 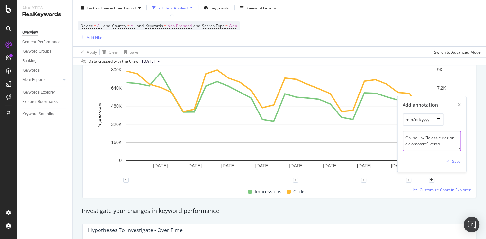 I want to click on div: Ranking, so click(x=29, y=61).